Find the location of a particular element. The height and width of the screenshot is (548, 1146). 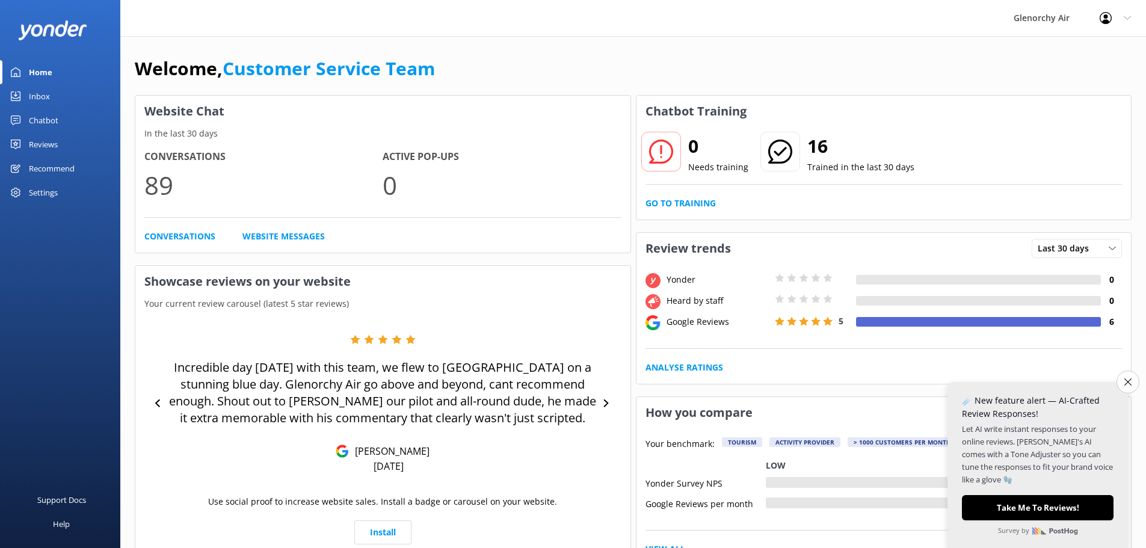

a: Analyse Ratings is located at coordinates (684, 368).